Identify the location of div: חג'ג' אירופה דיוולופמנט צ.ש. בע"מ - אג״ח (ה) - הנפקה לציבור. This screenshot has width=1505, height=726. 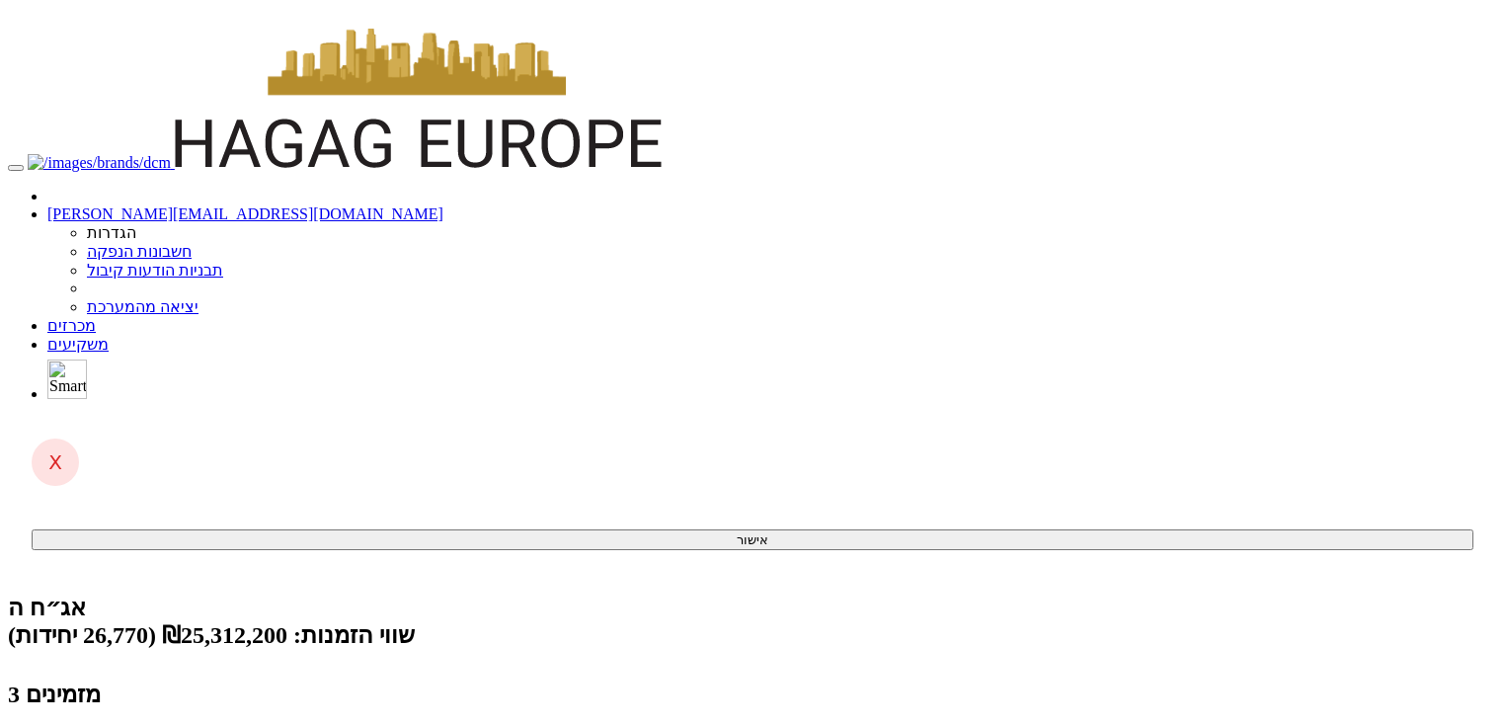
(752, 607).